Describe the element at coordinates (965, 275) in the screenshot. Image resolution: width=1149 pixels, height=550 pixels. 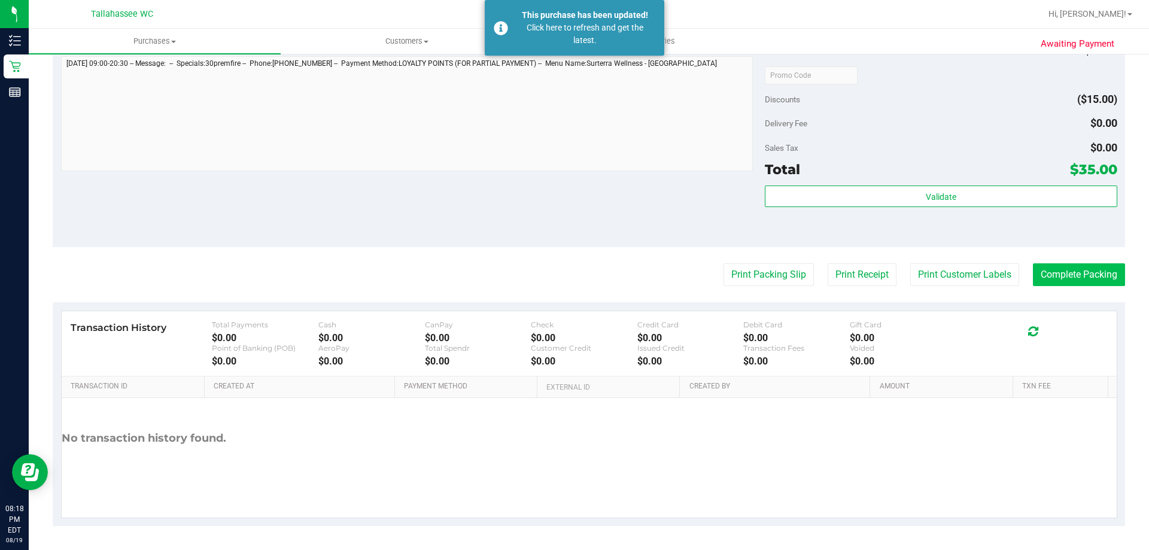
I see `button: Print Customer Labels` at that location.